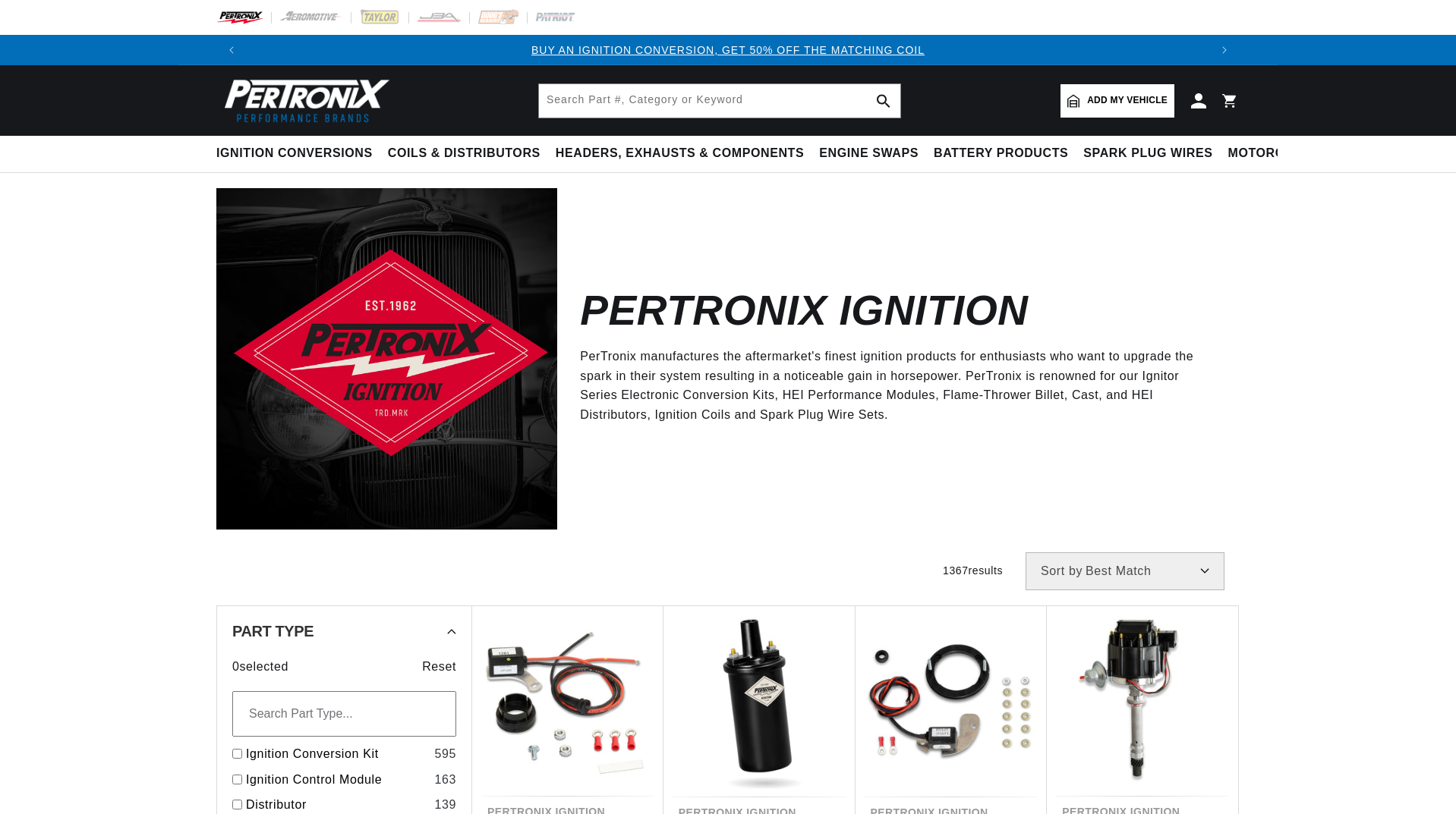 This screenshot has height=814, width=1456. Describe the element at coordinates (679, 153) in the screenshot. I see `summary: Headers, Exhausts & Components` at that location.